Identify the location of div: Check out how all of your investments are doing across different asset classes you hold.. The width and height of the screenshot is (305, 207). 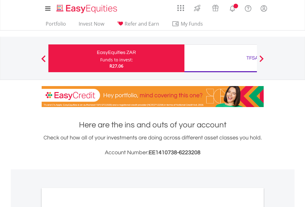
(153, 145).